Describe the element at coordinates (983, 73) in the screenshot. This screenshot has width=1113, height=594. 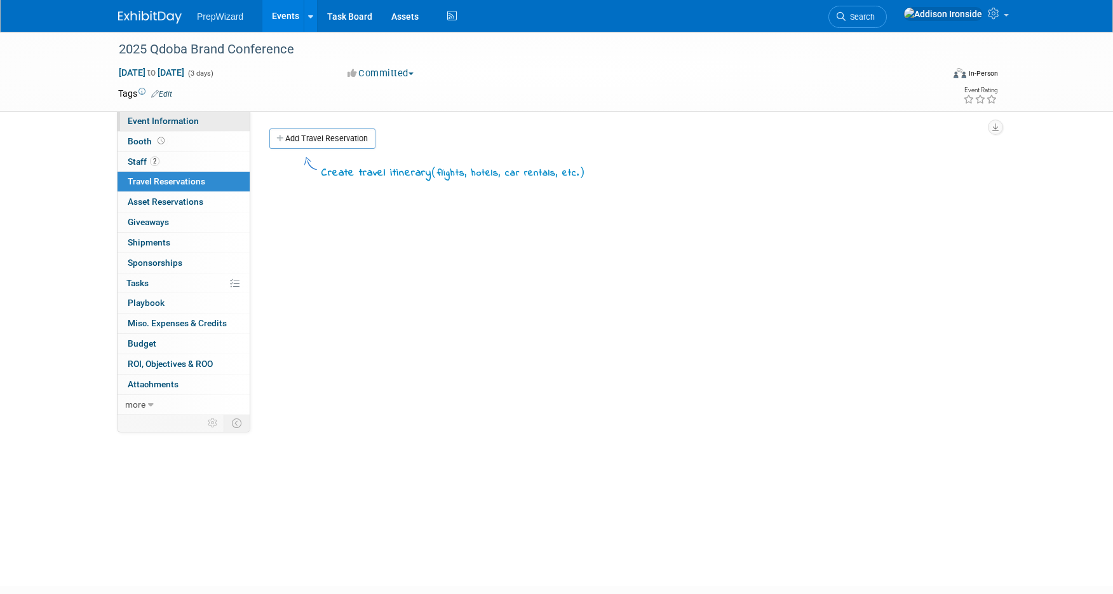
I see `div: In-Person` at that location.